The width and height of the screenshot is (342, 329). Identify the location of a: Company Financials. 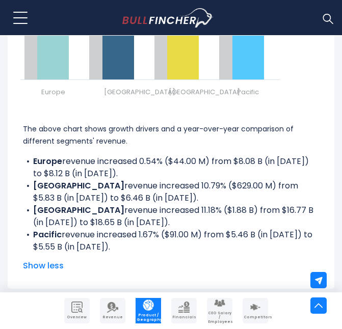
(184, 311).